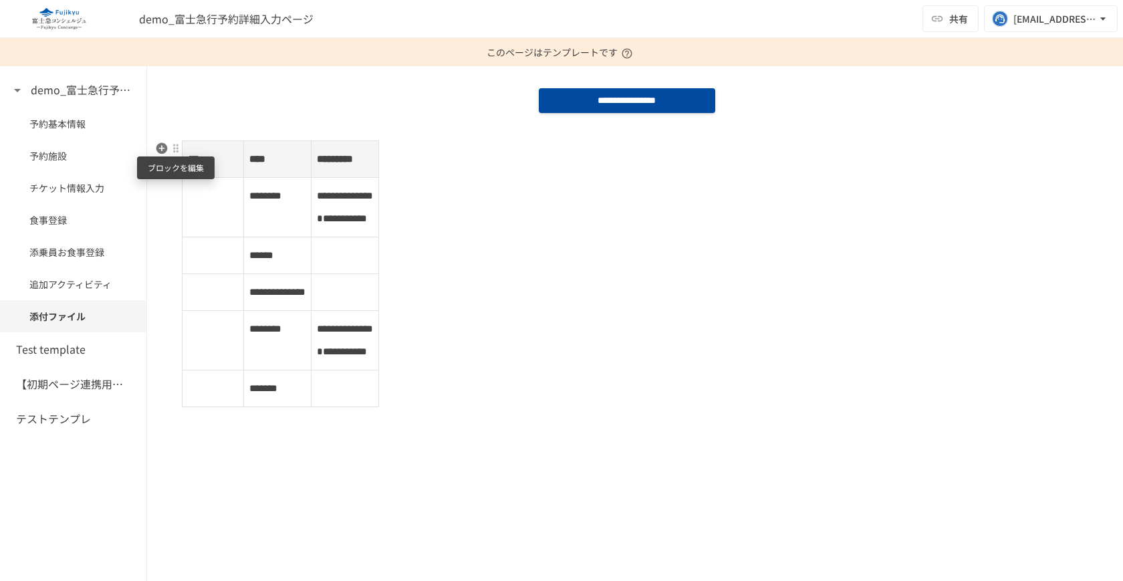 The image size is (1123, 581). What do you see at coordinates (73, 252) in the screenshot?
I see `span: 添乗員お食事登録` at bounding box center [73, 252].